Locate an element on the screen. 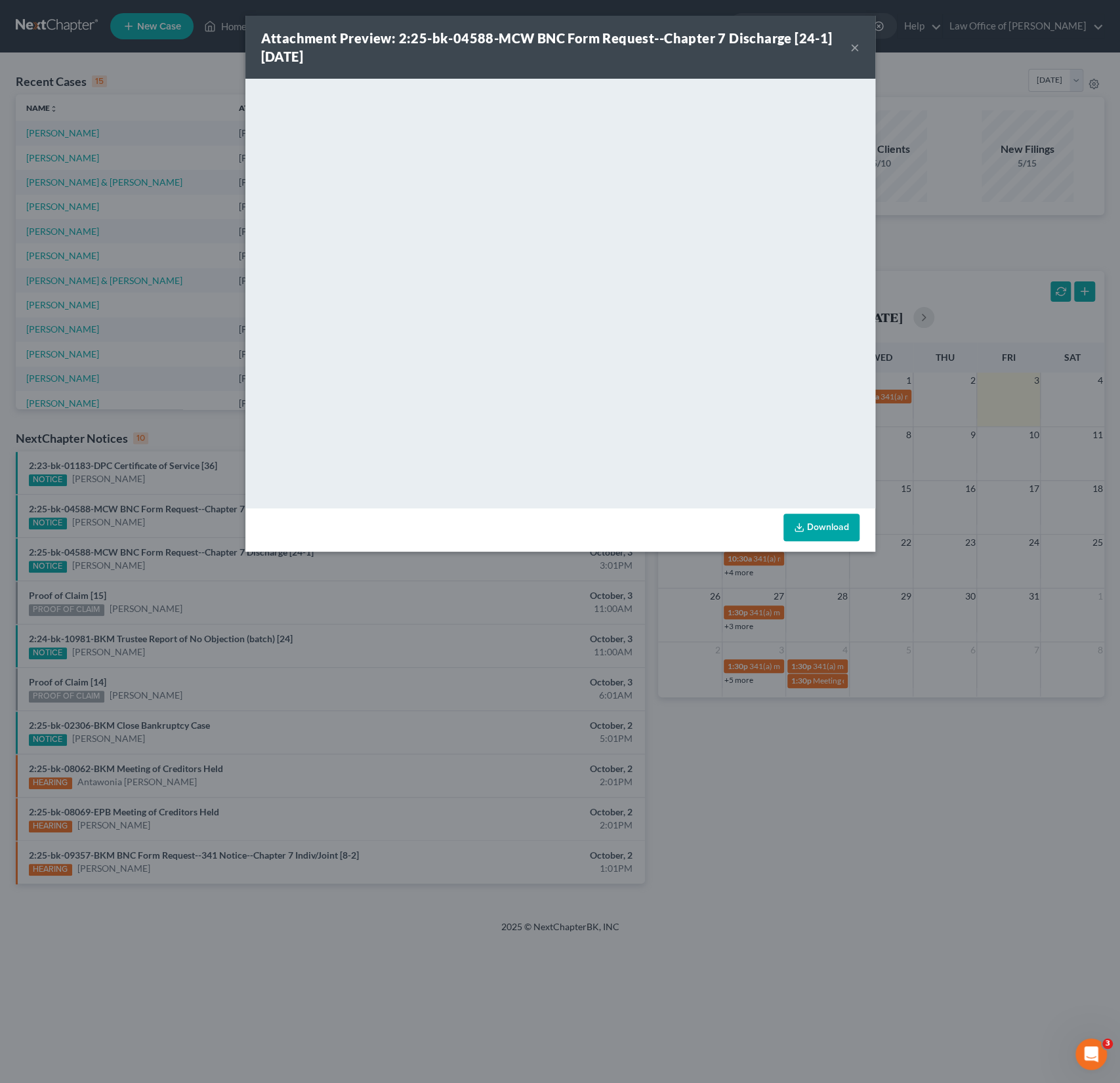 The width and height of the screenshot is (1120, 1083). span: 3 is located at coordinates (1107, 1043).